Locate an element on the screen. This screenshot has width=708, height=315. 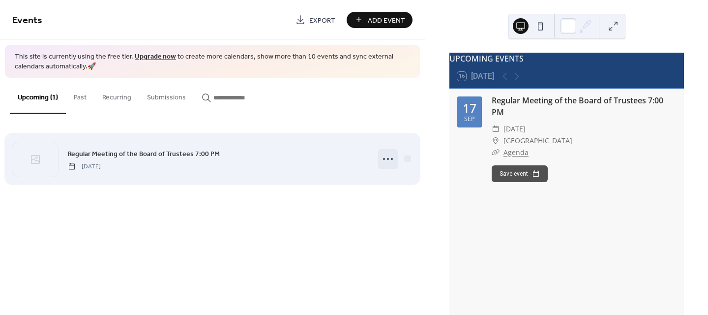
button: Upcoming (1) is located at coordinates (38, 95).